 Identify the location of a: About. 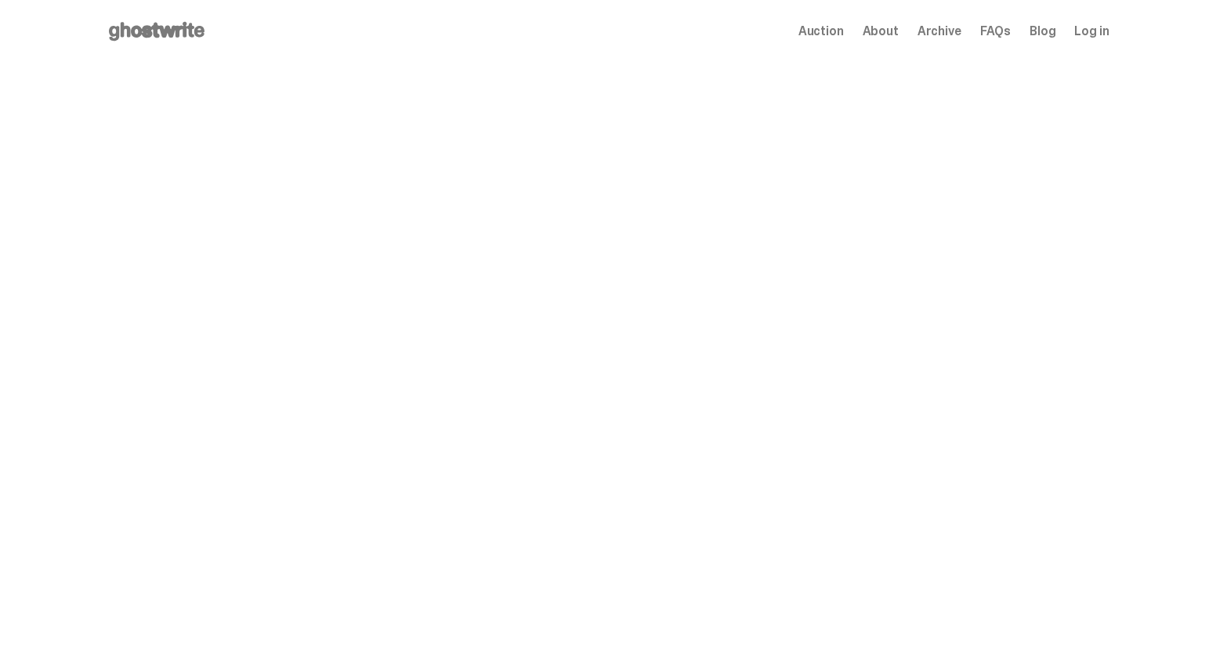
(881, 31).